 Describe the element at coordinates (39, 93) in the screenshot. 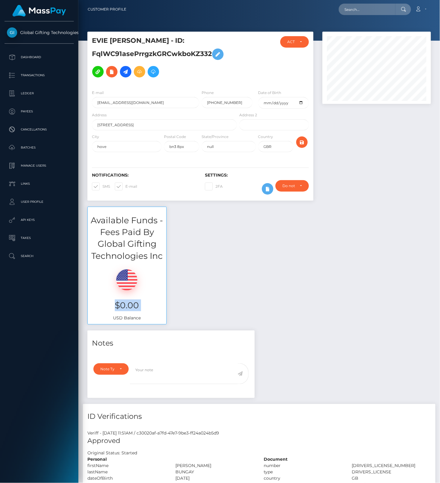

I see `a: Ledger` at that location.